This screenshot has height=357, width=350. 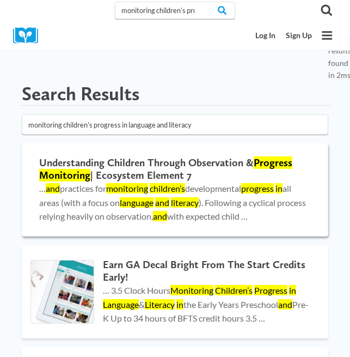 I want to click on h2: Understanding Children Through Observation & | Ecosystem Element 7, so click(x=175, y=169).